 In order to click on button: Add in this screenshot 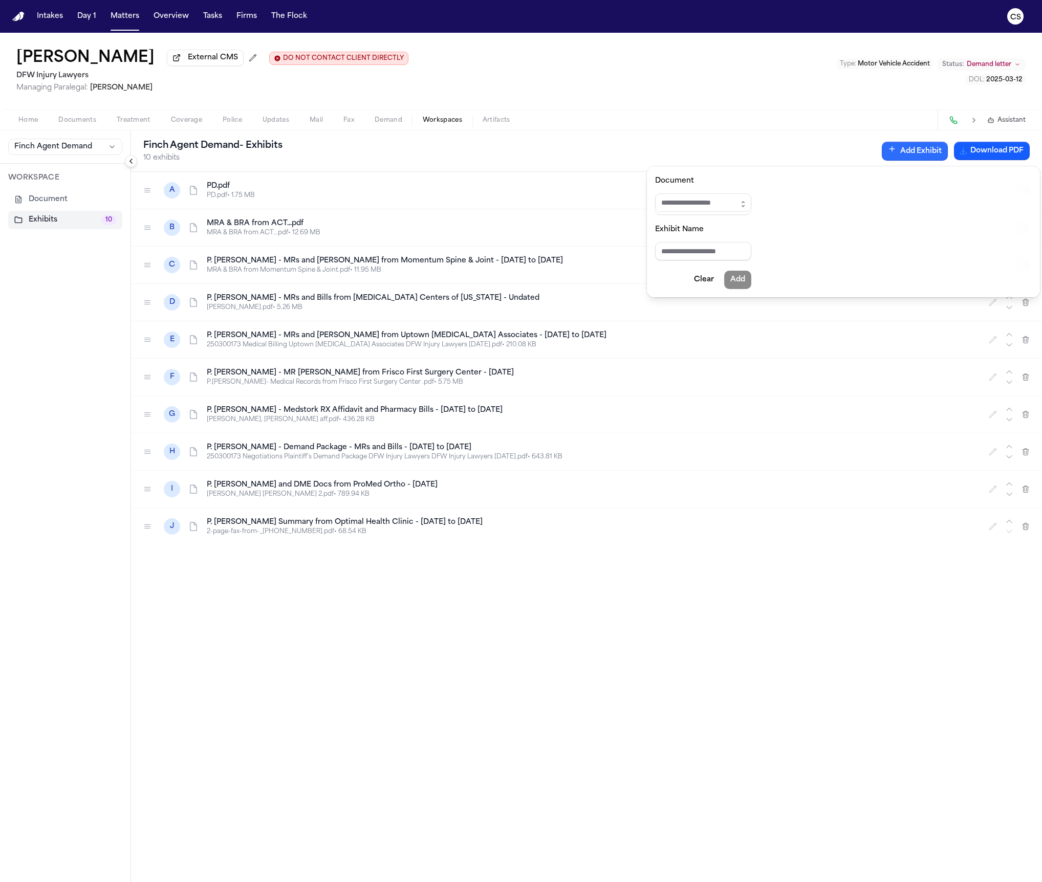, I will do `click(738, 280)`.